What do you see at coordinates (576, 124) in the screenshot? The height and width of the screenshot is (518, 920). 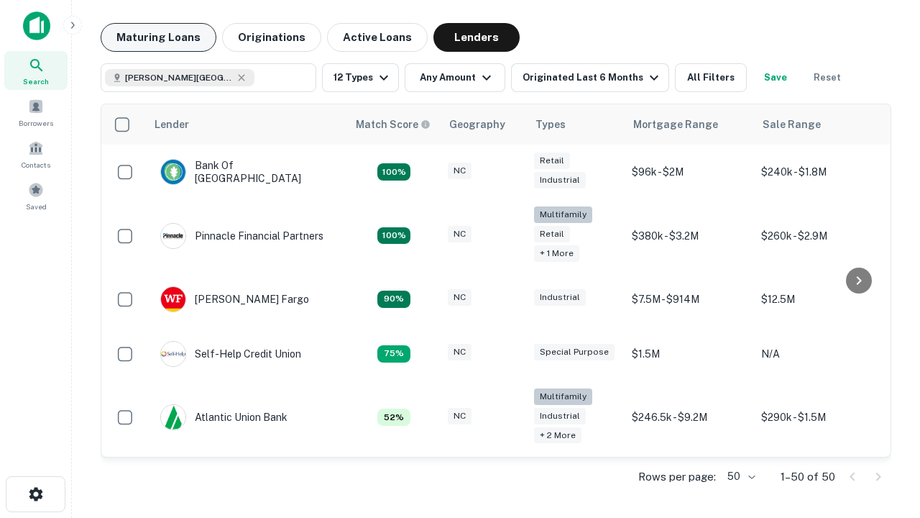 I see `th: Types` at bounding box center [576, 124].